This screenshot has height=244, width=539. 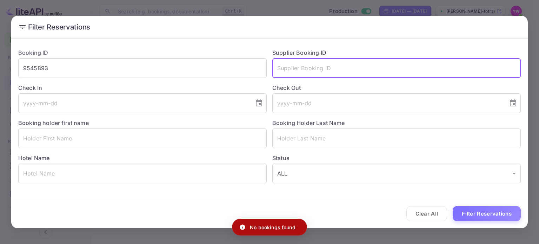 I want to click on label: Check Out, so click(x=396, y=88).